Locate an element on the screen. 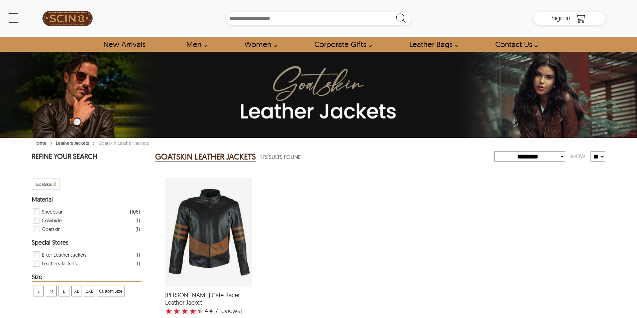 This screenshot has height=318, width=637. span: Goatskin is located at coordinates (51, 229).